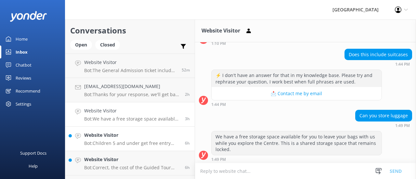 This screenshot has width=416, height=179. What do you see at coordinates (221, 31) in the screenshot?
I see `h3: Website Visitor` at bounding box center [221, 31].